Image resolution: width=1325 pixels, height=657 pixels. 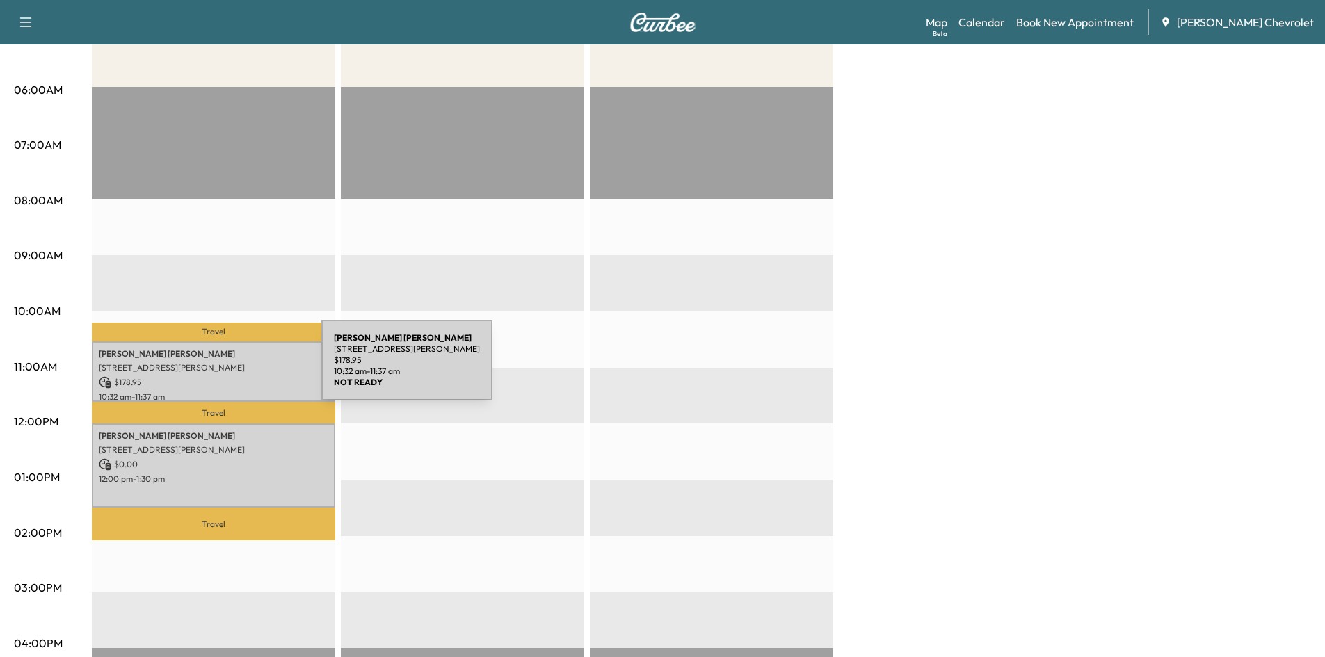 I want to click on p: 03:00PM, so click(x=38, y=588).